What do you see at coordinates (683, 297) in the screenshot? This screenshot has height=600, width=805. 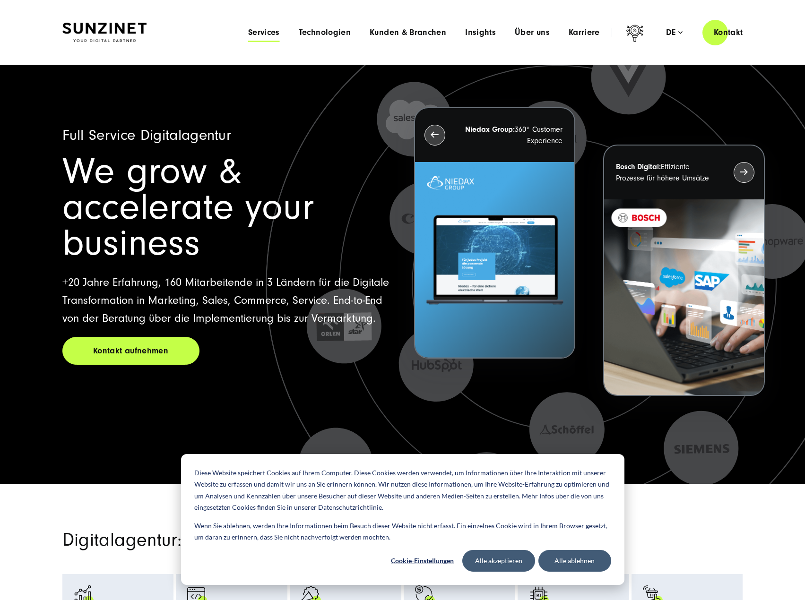 I see `img: BOSCH - Kundeprojekt - Digital Transformation Agentur SUNZINET` at bounding box center [683, 297].